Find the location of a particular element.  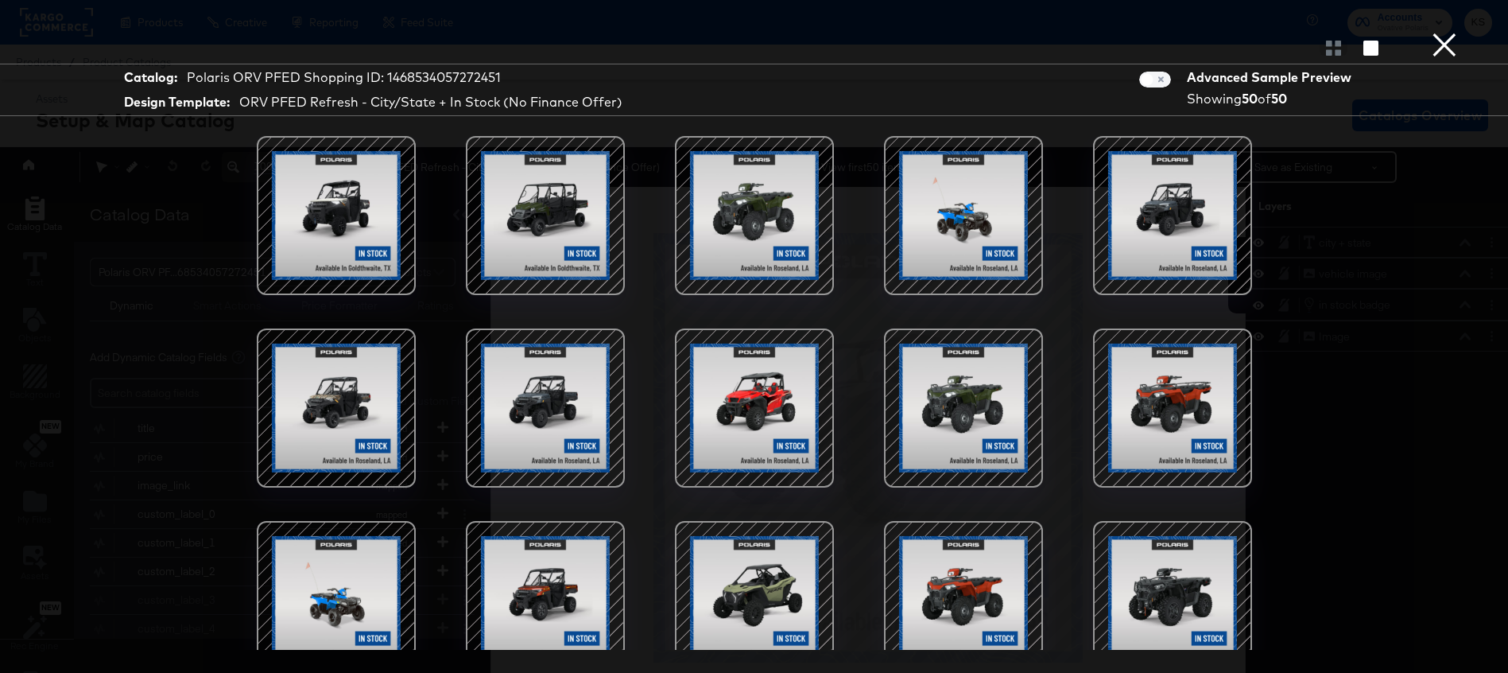

div: Advanced Sample Preview is located at coordinates (1272, 77).